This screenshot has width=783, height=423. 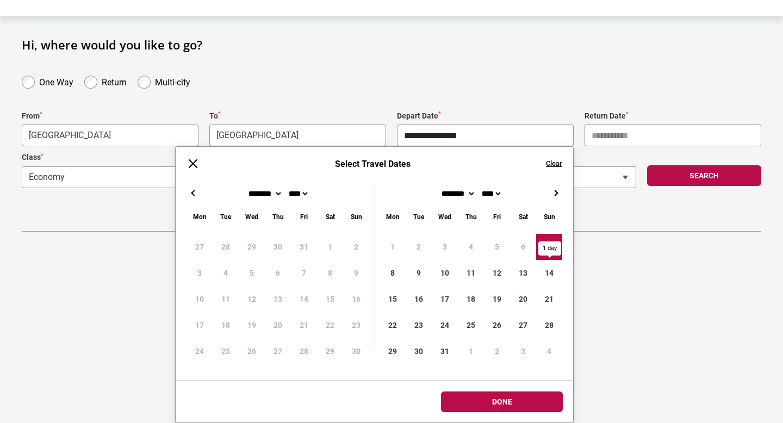 What do you see at coordinates (419, 325) in the screenshot?
I see `div: 23` at bounding box center [419, 325].